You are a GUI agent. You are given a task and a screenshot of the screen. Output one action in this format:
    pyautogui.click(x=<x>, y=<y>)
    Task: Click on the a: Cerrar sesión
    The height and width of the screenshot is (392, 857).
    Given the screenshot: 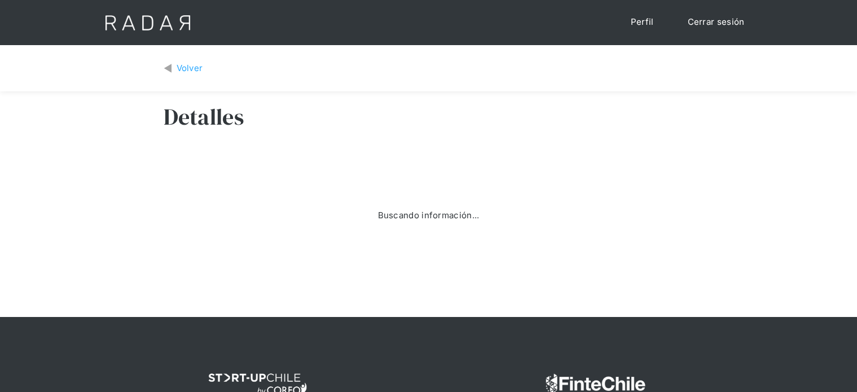 What is the action you would take?
    pyautogui.click(x=716, y=22)
    